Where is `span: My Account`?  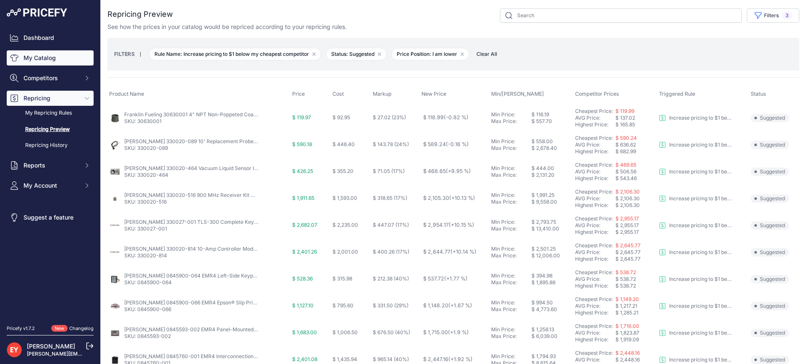 span: My Account is located at coordinates (51, 186).